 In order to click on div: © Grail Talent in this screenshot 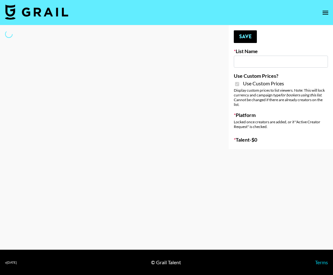, I will do `click(166, 262)`.